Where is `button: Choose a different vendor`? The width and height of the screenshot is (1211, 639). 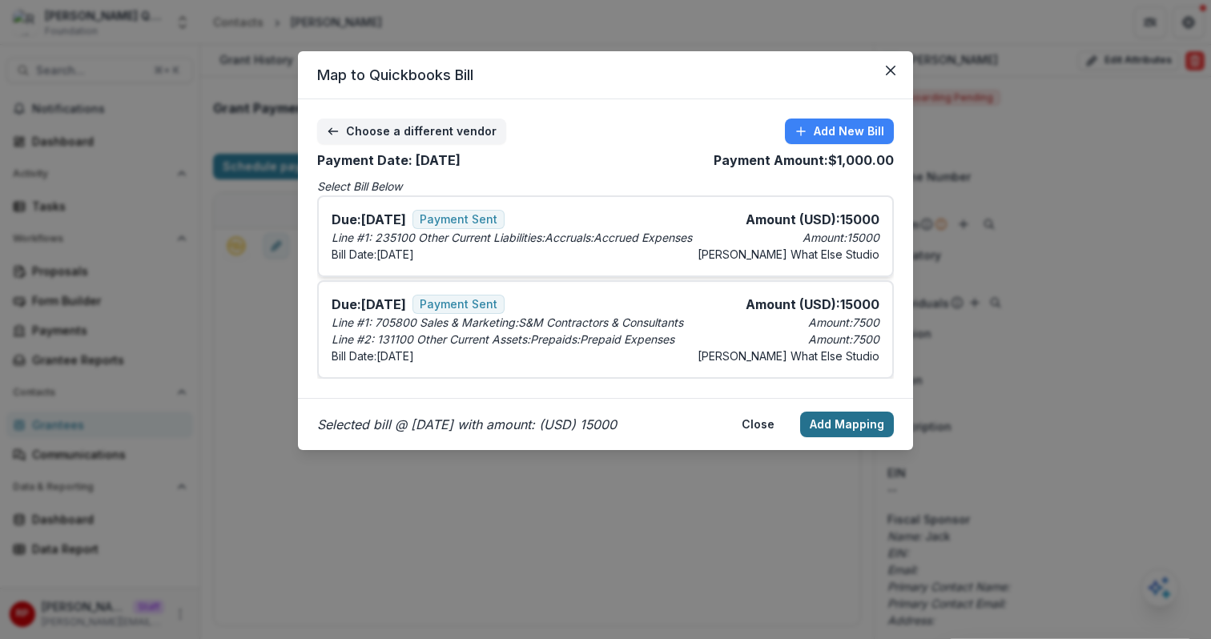 button: Choose a different vendor is located at coordinates (412, 131).